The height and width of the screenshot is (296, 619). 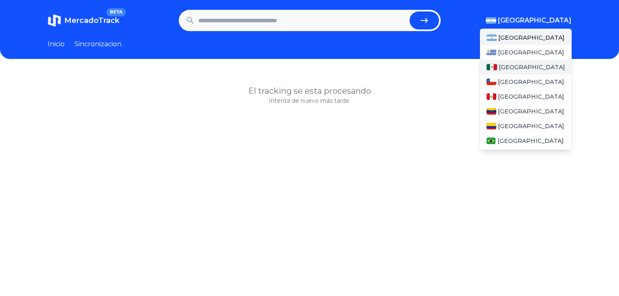 I want to click on span: MercadoTrack, so click(x=92, y=20).